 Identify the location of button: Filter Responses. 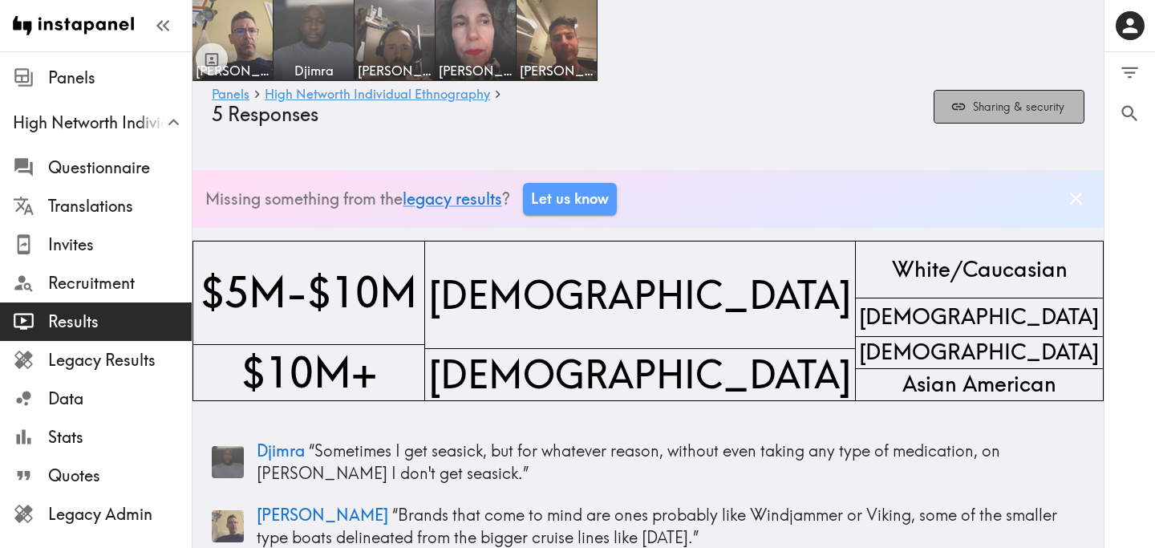
(1129, 72).